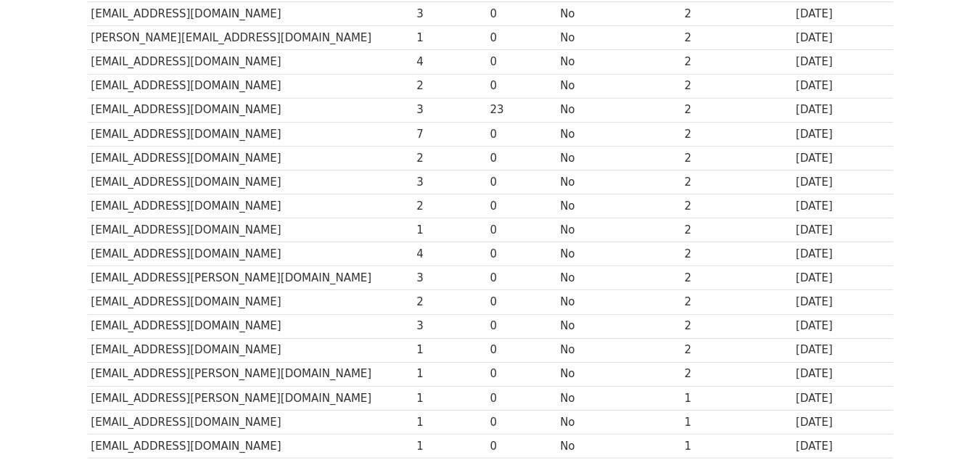 The width and height of the screenshot is (980, 465). Describe the element at coordinates (944, 430) in the screenshot. I see `div: Chat Widget` at that location.